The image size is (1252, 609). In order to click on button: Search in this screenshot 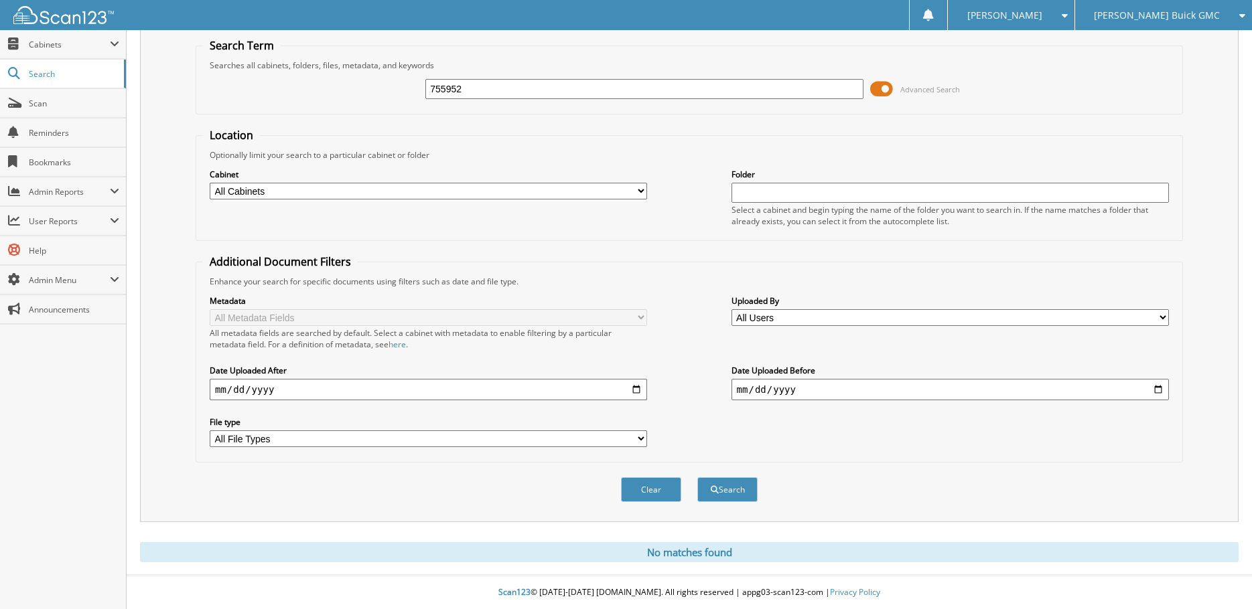, I will do `click(727, 490)`.